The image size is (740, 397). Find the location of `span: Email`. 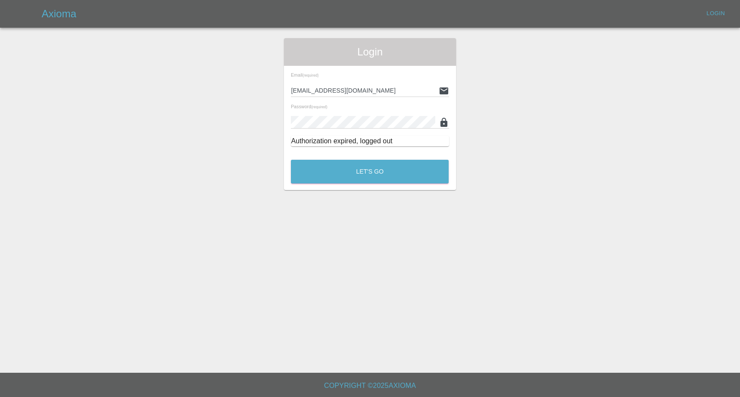

span: Email is located at coordinates (305, 75).